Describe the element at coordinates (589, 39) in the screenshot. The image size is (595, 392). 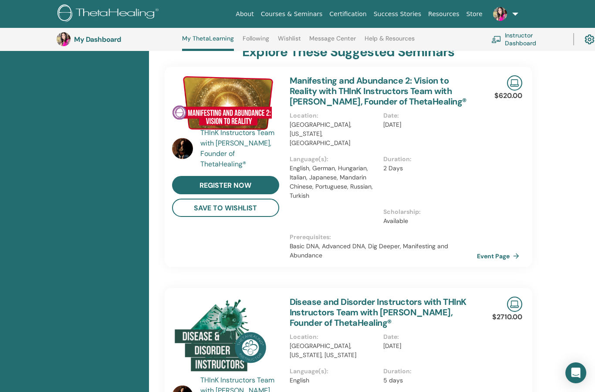
I see `img: cog.svg` at that location.